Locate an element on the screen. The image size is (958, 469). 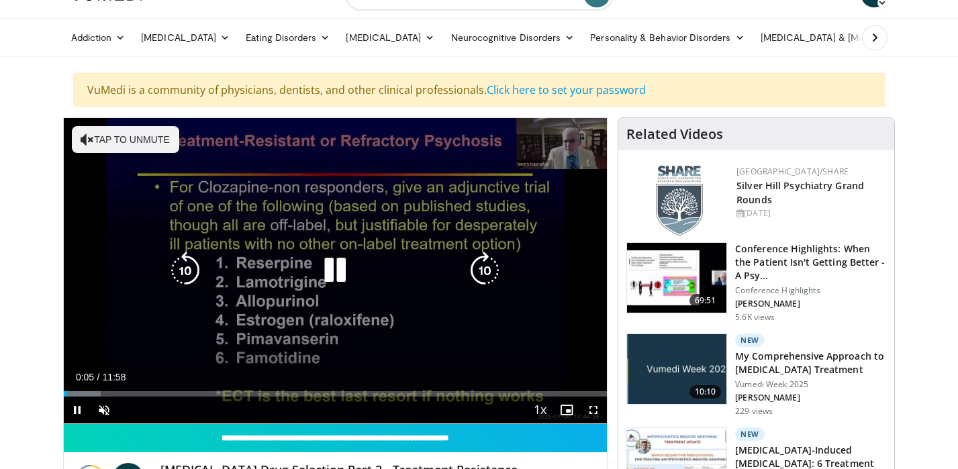
span: 11:58 is located at coordinates (113, 377).